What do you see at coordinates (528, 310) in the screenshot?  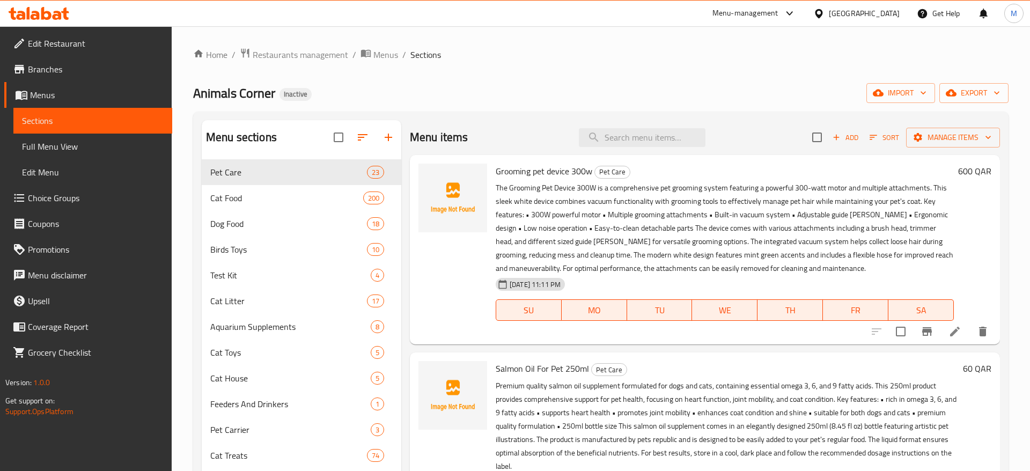 I see `button: SU` at bounding box center [528, 310].